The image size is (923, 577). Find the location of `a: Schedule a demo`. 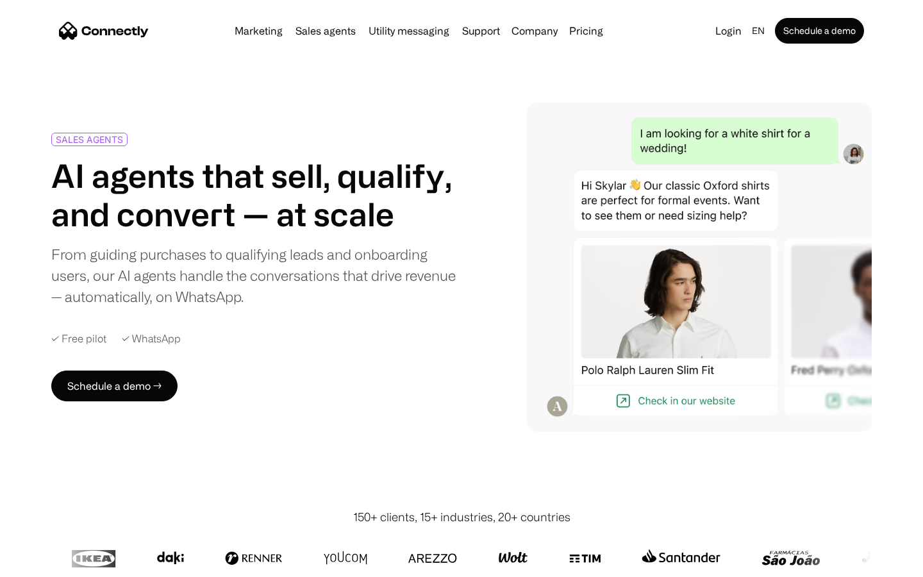

a: Schedule a demo is located at coordinates (819, 31).